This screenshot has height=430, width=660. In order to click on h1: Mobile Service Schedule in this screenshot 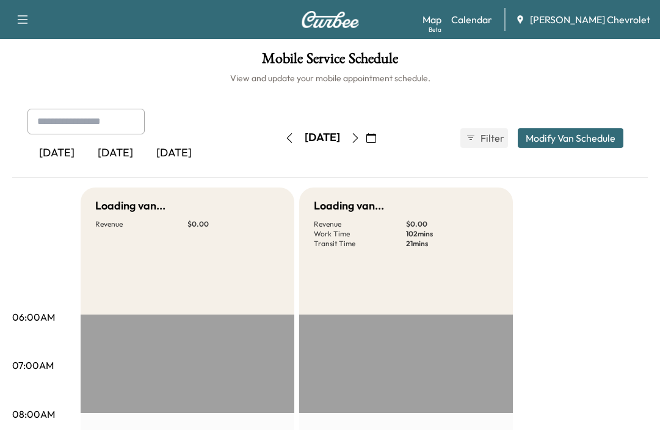, I will do `click(329, 62)`.